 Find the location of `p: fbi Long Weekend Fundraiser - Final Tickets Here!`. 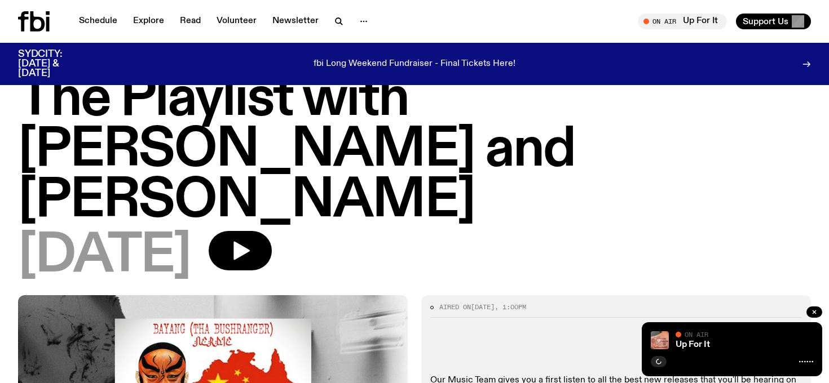

p: fbi Long Weekend Fundraiser - Final Tickets Here! is located at coordinates (414, 64).